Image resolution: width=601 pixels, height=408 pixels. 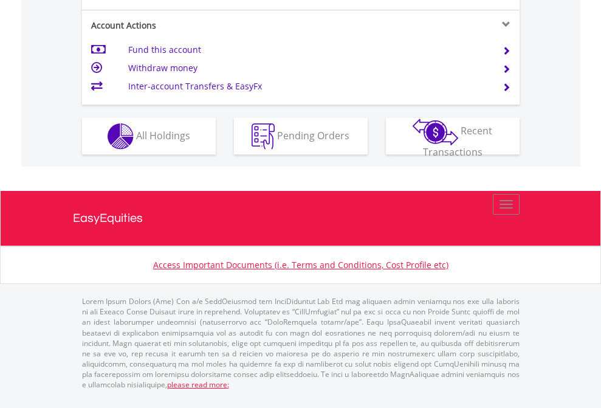 I want to click on button: All Holdings, so click(x=149, y=136).